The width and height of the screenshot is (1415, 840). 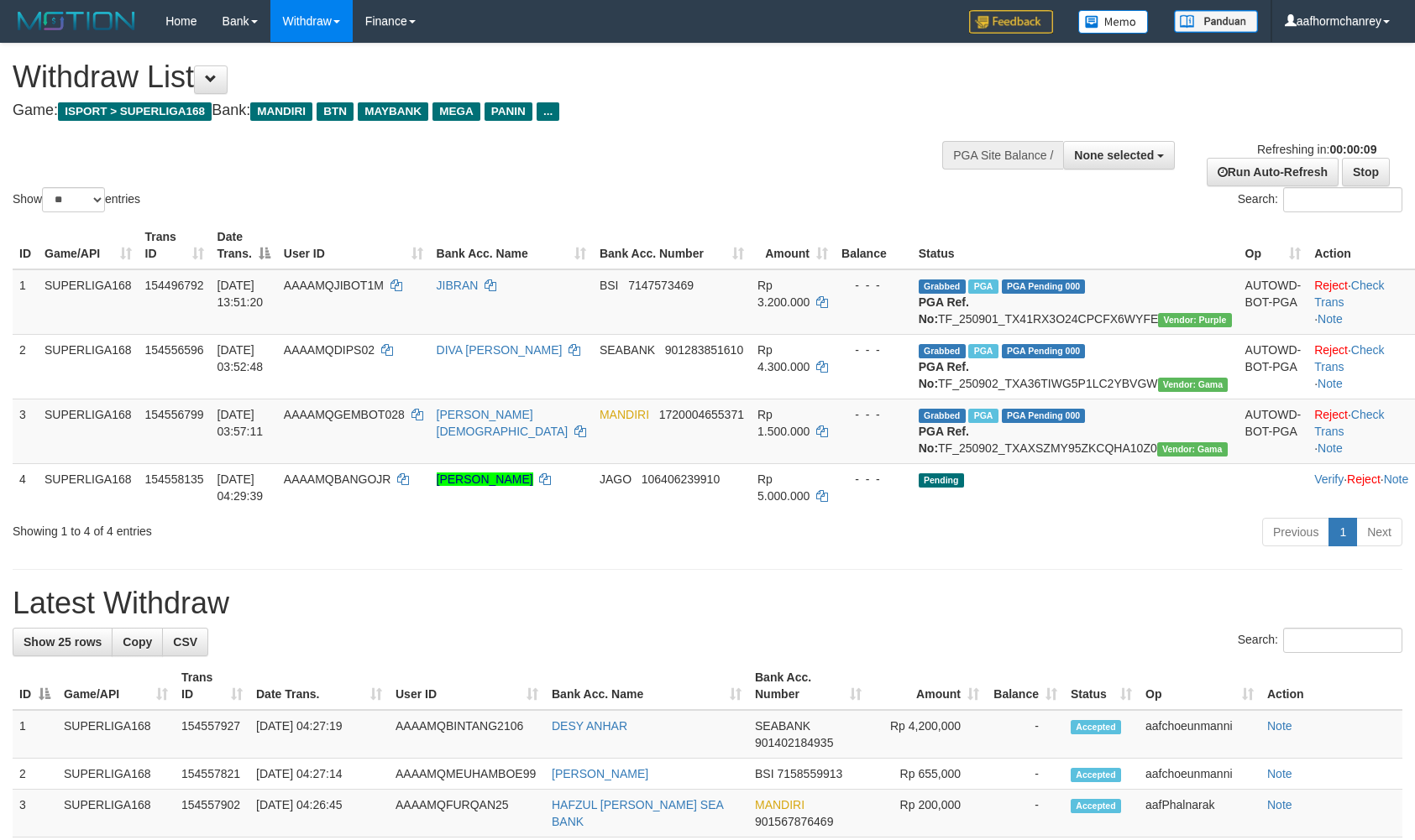 I want to click on h1: Latest Withdraw, so click(x=707, y=603).